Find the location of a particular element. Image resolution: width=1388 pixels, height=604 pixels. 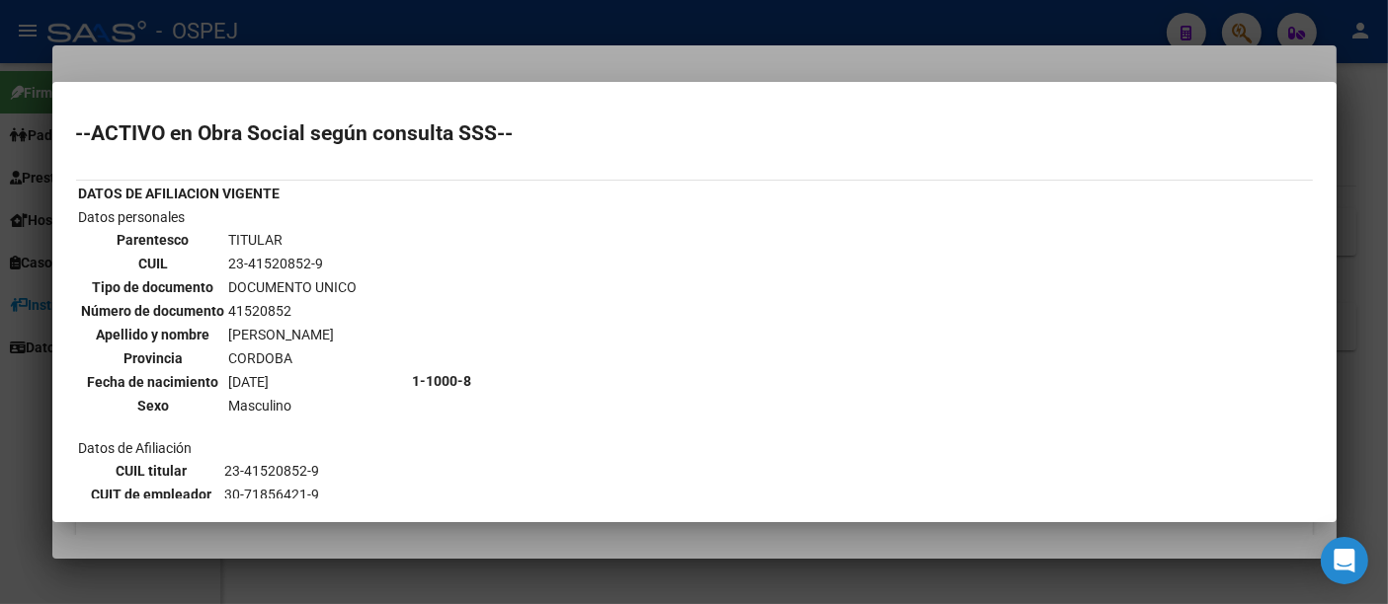

th: Parentesco is located at coordinates (153, 240).